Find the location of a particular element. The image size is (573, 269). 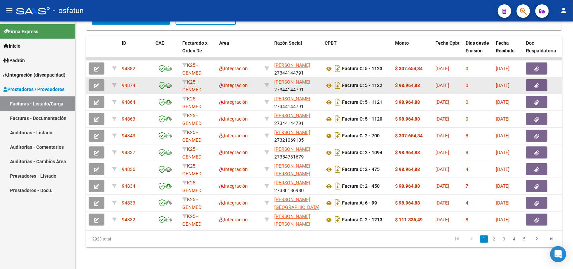

div: 27384182025 is located at coordinates (297, 203).